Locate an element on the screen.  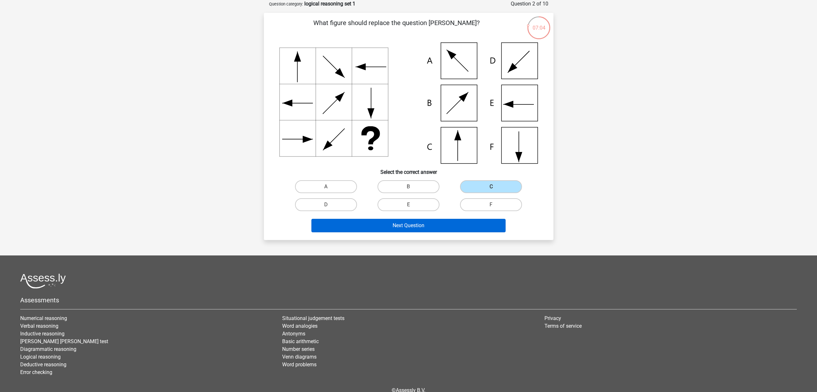
label: D is located at coordinates (326, 204).